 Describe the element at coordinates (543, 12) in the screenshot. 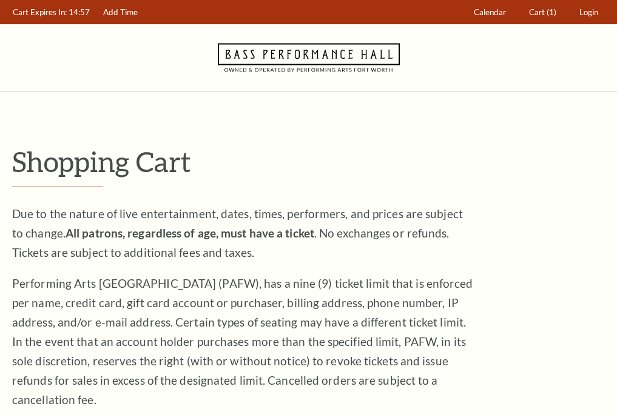

I see `a: Cart (1)` at that location.